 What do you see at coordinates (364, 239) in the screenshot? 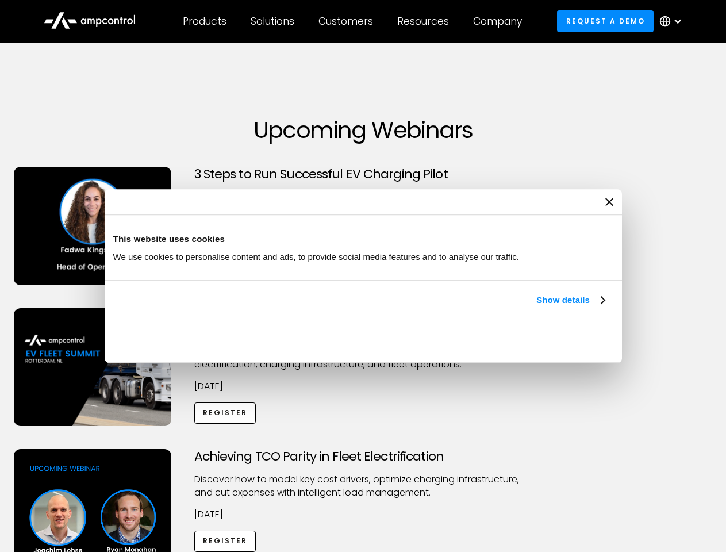
I see `div: This website uses cookies` at bounding box center [364, 239].